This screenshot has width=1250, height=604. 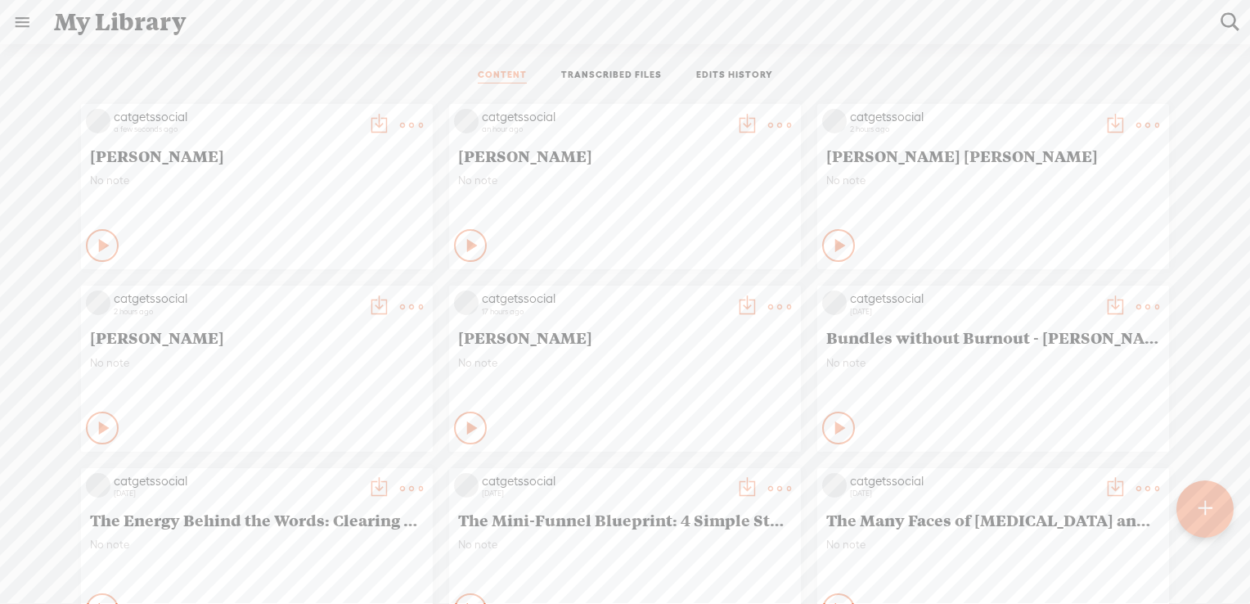 I want to click on a: EDITS HISTORY, so click(x=734, y=76).